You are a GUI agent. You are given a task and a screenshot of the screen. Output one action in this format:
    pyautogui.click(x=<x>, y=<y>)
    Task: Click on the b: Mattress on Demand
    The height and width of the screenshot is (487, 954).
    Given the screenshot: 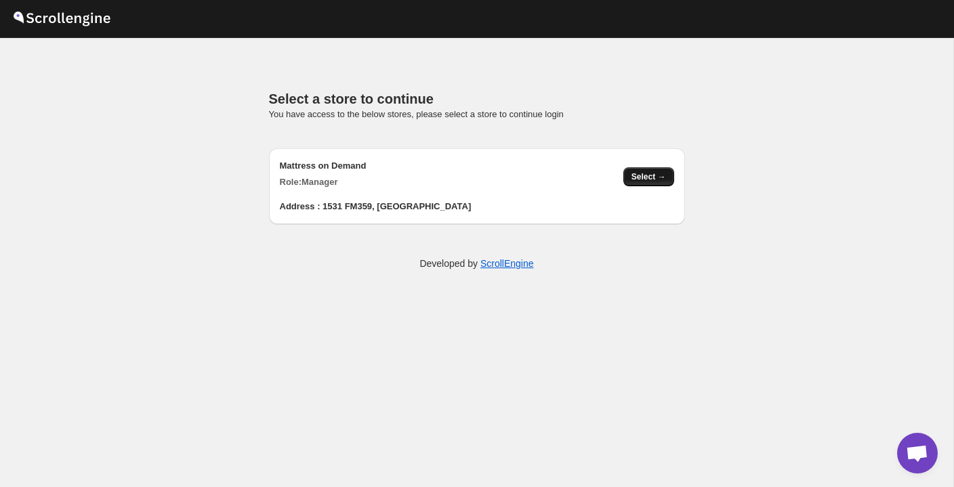 What is the action you would take?
    pyautogui.click(x=323, y=165)
    